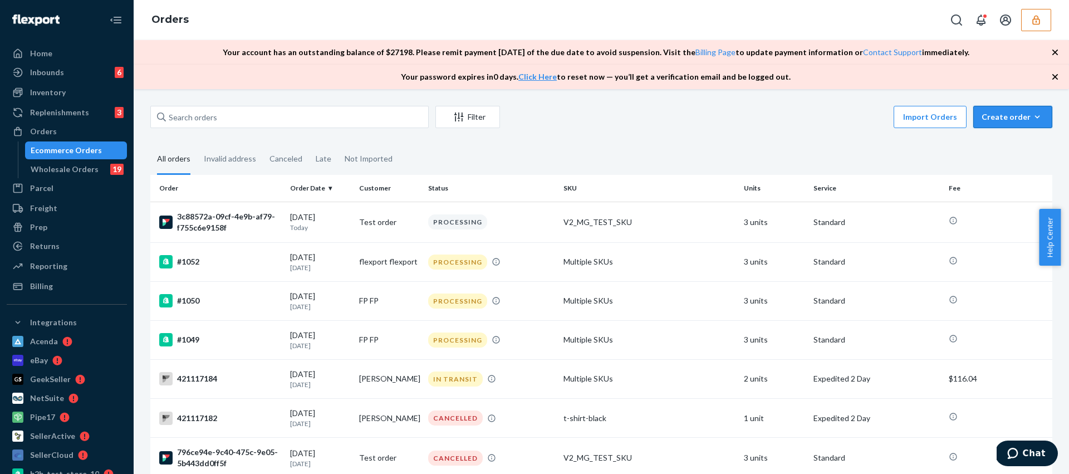 The image size is (1069, 474). Describe the element at coordinates (1013, 117) in the screenshot. I see `button: Create order` at that location.